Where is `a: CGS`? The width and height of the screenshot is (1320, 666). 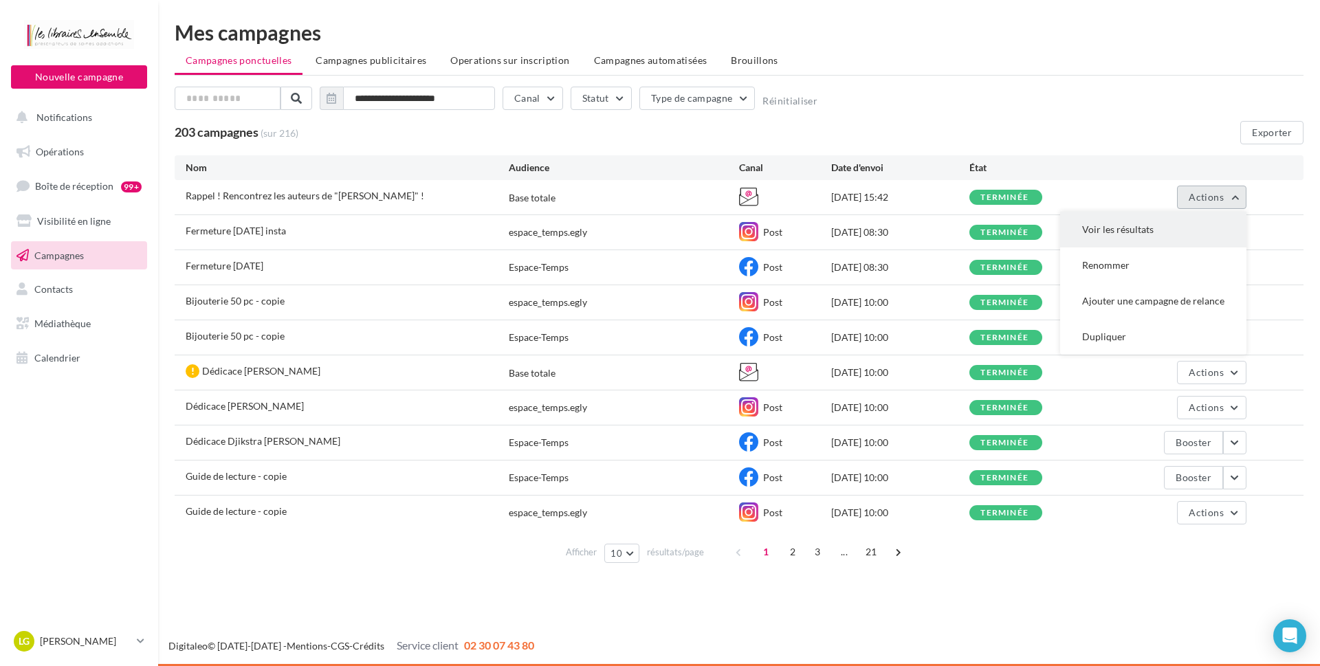
a: CGS is located at coordinates (340, 646).